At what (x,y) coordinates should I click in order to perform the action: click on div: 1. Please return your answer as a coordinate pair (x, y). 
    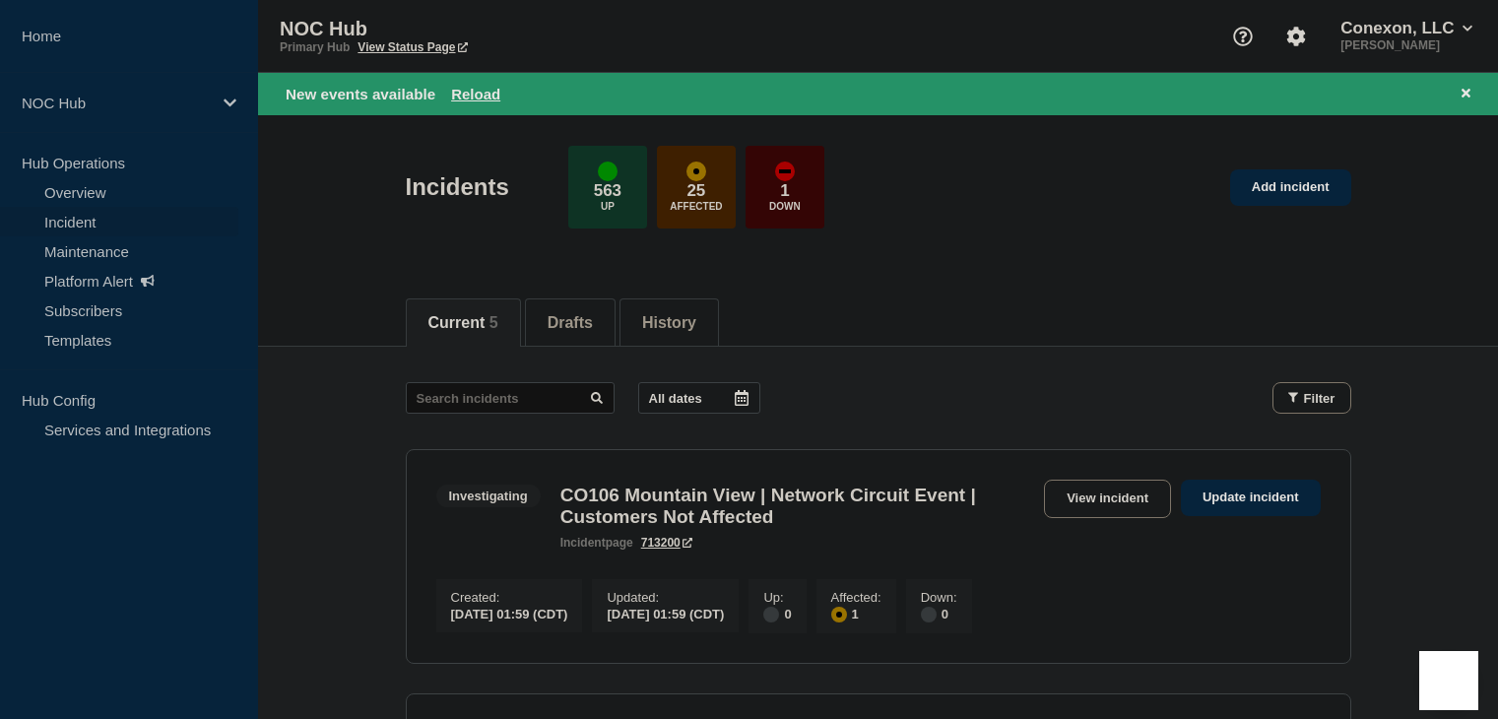
    Looking at the image, I should click on (856, 614).